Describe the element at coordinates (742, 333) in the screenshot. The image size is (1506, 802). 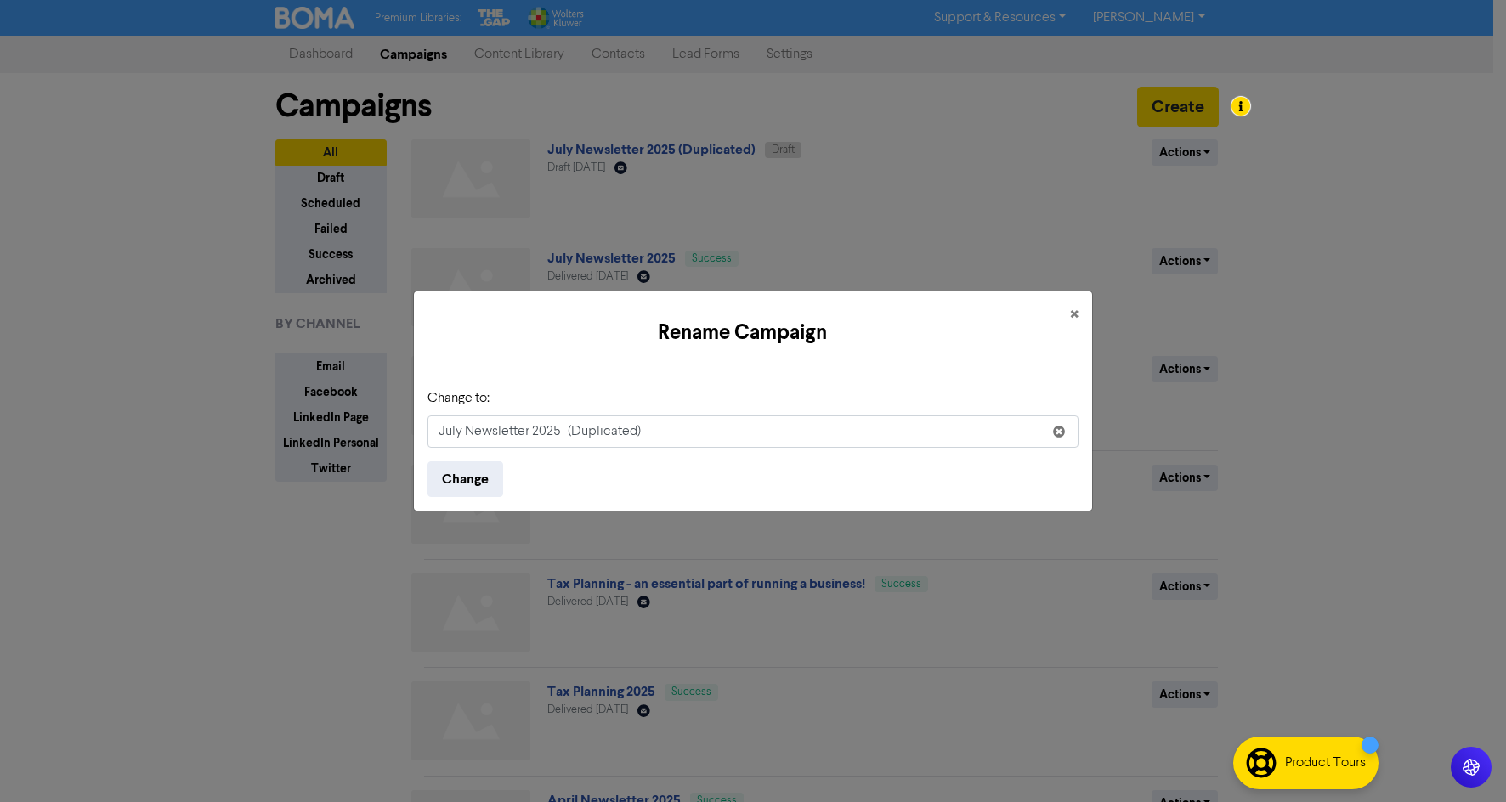
I see `h5: Rename Campaign` at that location.